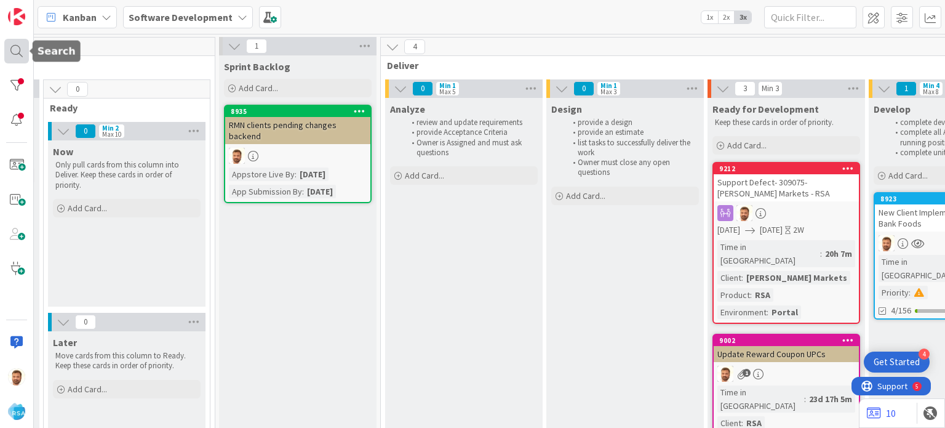 This screenshot has height=428, width=945. Describe the element at coordinates (631, 132) in the screenshot. I see `li: provide an estimate` at that location.